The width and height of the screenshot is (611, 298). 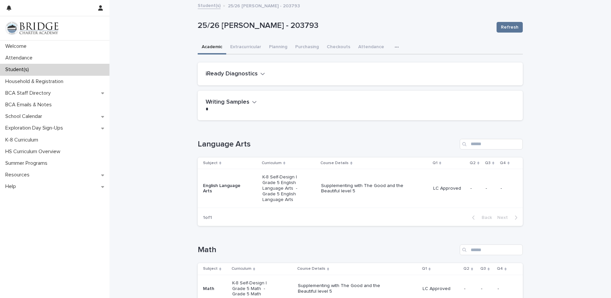 I want to click on p: Resources, so click(x=19, y=174).